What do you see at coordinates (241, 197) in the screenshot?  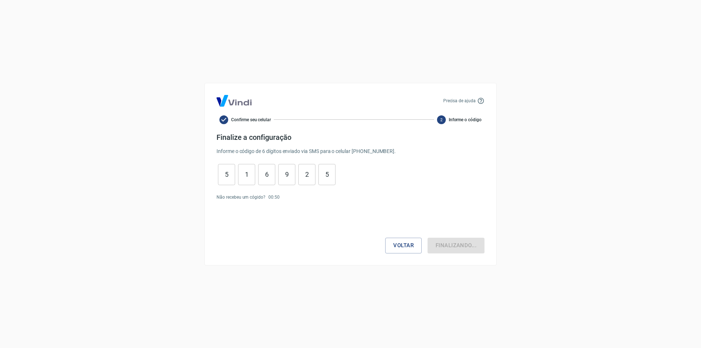 I see `p: Não recebeu um cógido?` at bounding box center [241, 197].